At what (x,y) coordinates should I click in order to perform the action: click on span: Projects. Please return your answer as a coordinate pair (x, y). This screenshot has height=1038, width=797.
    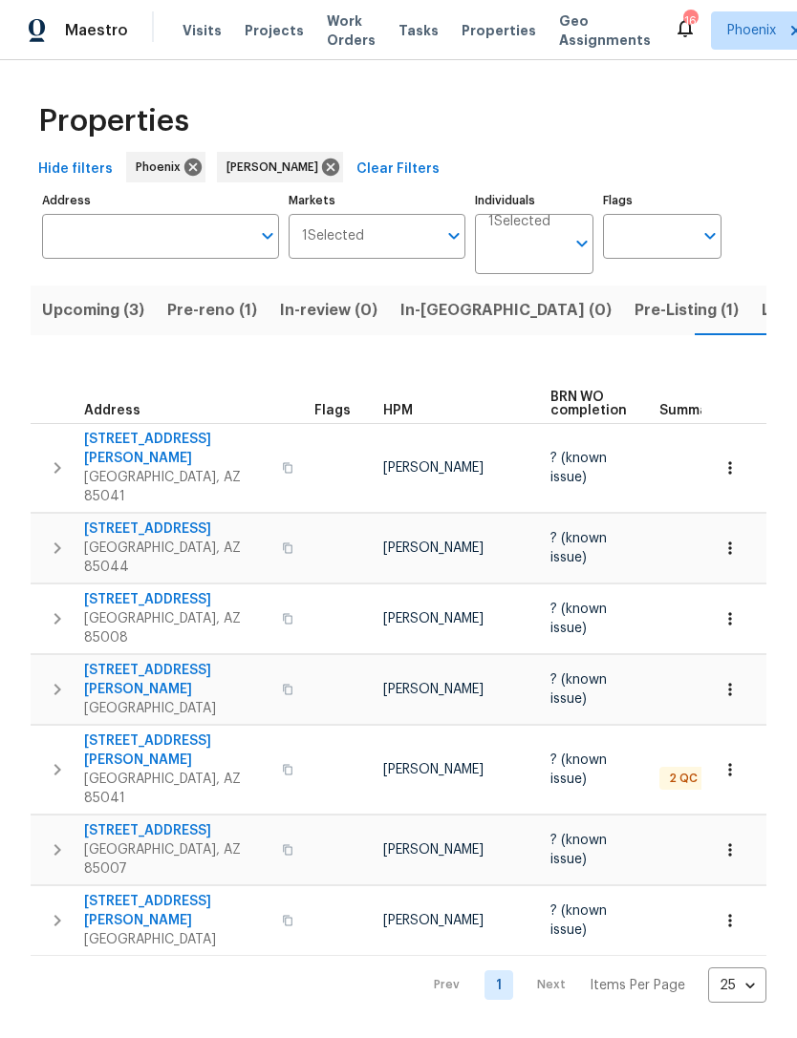
    Looking at the image, I should click on (274, 31).